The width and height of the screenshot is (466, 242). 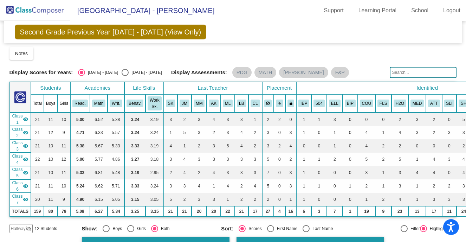 What do you see at coordinates (64, 132) in the screenshot?
I see `td: 9` at bounding box center [64, 132].